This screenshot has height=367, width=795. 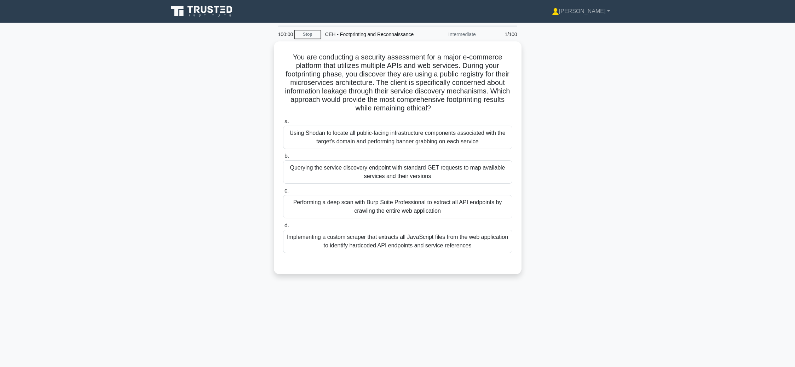 I want to click on div: 100:00, so click(x=284, y=34).